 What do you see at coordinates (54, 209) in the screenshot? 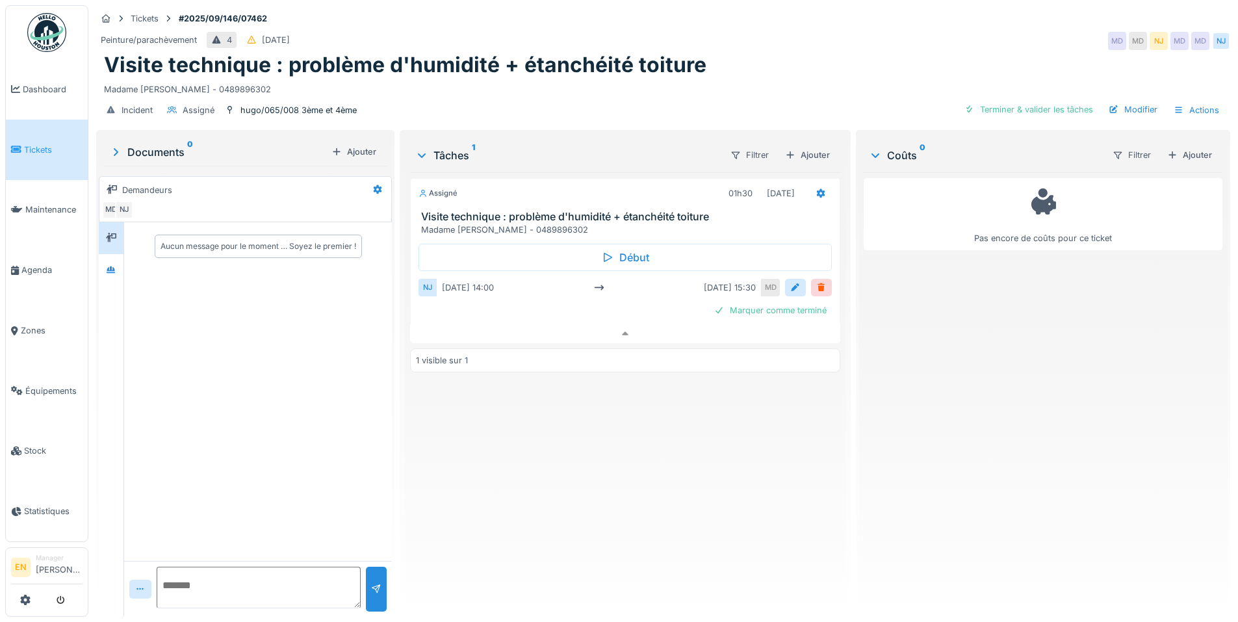
I see `span: Maintenance` at bounding box center [54, 209].